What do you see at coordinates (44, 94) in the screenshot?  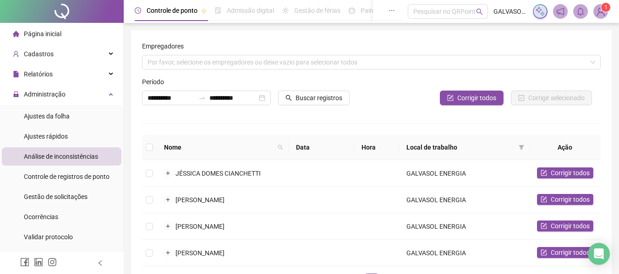 I see `span: Administração` at bounding box center [44, 94].